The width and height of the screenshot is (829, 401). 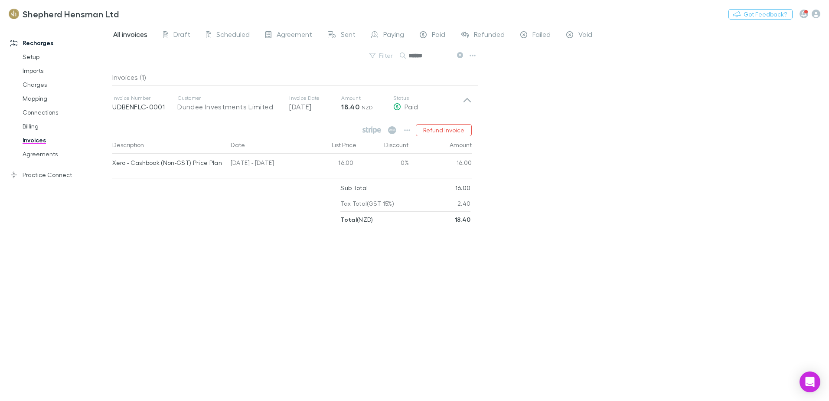 I want to click on div: 0%, so click(x=383, y=164).